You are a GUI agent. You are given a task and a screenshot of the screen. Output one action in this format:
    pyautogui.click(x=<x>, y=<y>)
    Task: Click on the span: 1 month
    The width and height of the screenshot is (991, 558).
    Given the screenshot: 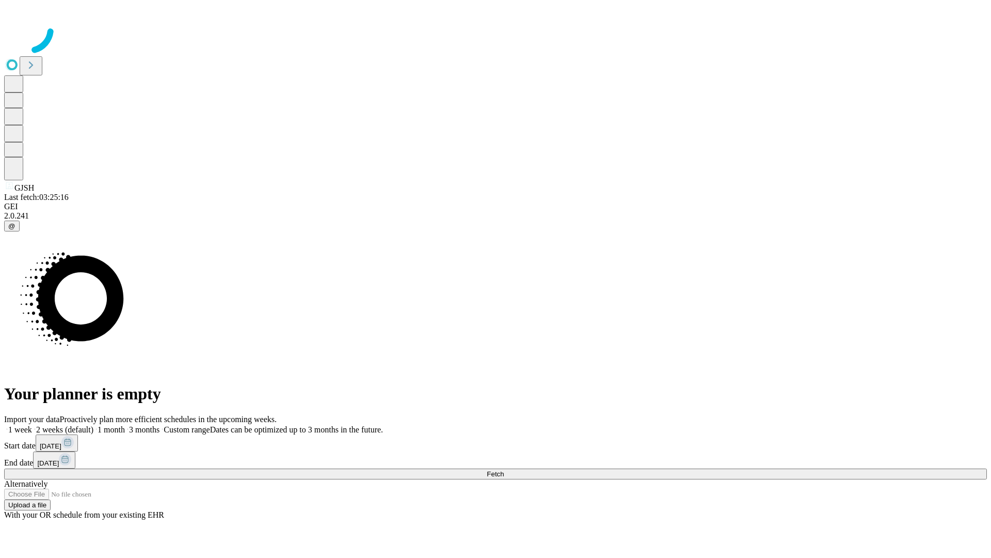 What is the action you would take?
    pyautogui.click(x=111, y=429)
    